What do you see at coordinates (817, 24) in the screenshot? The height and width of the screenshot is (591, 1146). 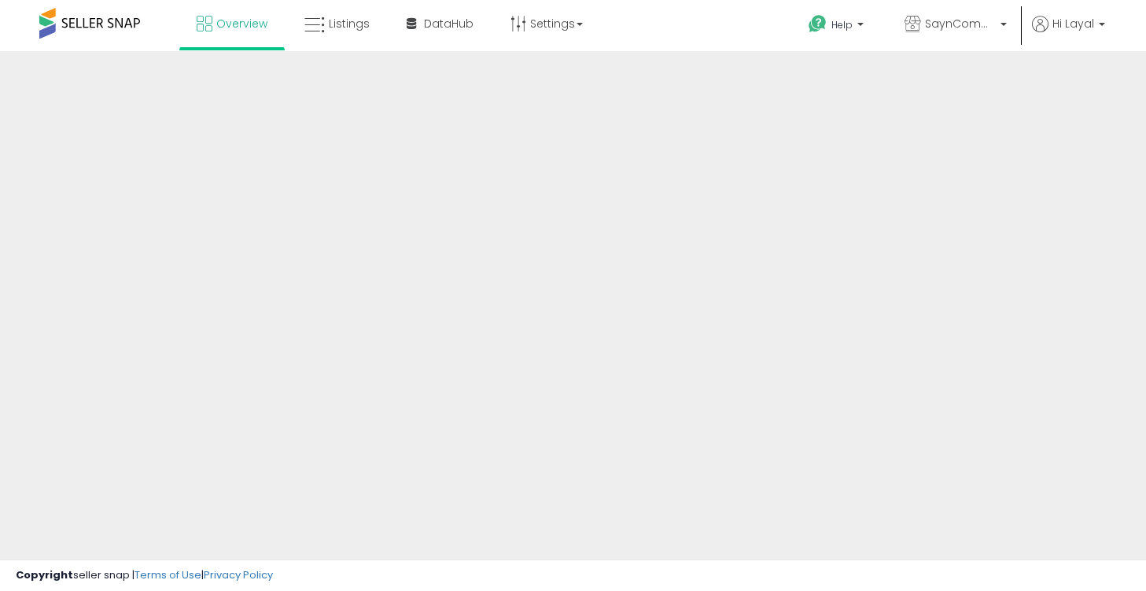 I see `i: Get Help` at bounding box center [817, 24].